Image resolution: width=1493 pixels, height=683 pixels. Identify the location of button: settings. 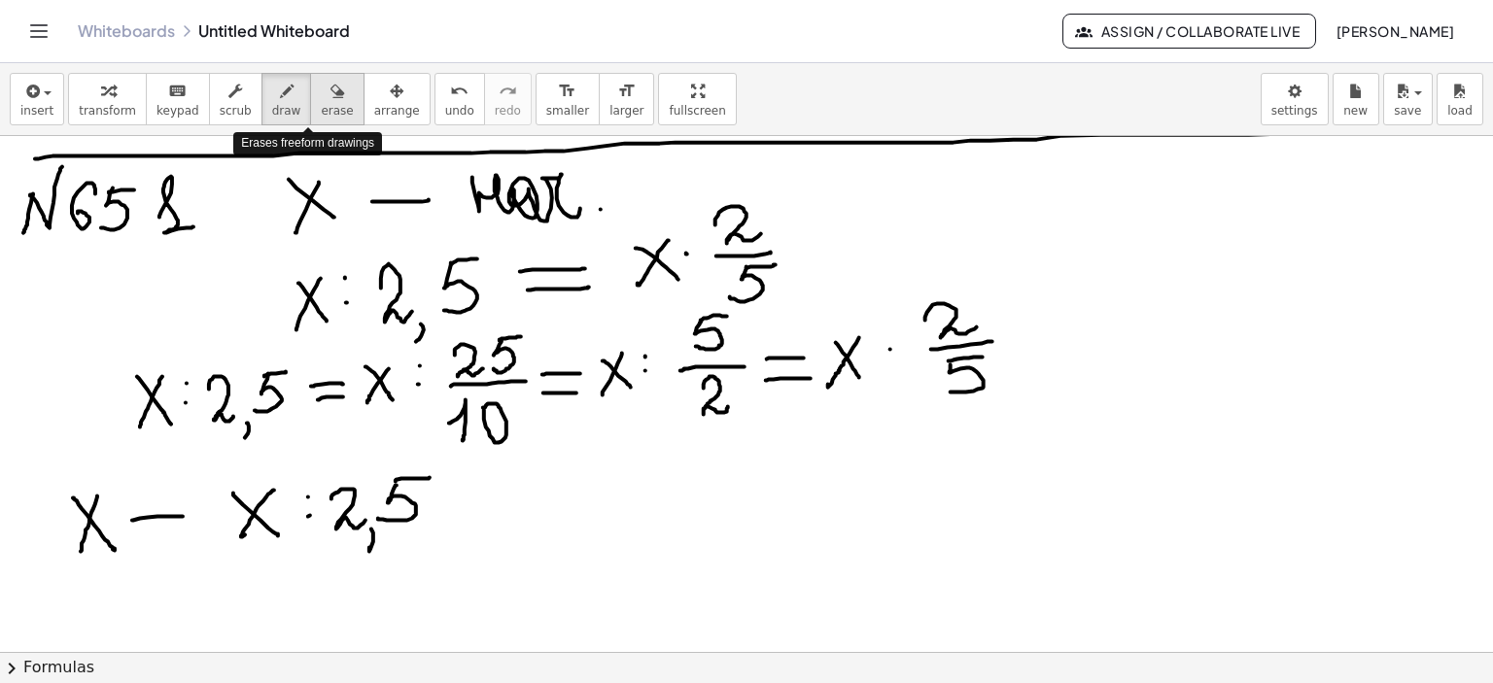
(1295, 99).